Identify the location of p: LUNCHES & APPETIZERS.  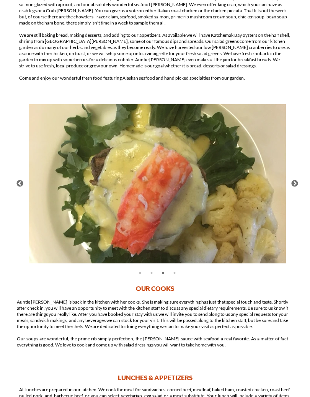
(155, 378).